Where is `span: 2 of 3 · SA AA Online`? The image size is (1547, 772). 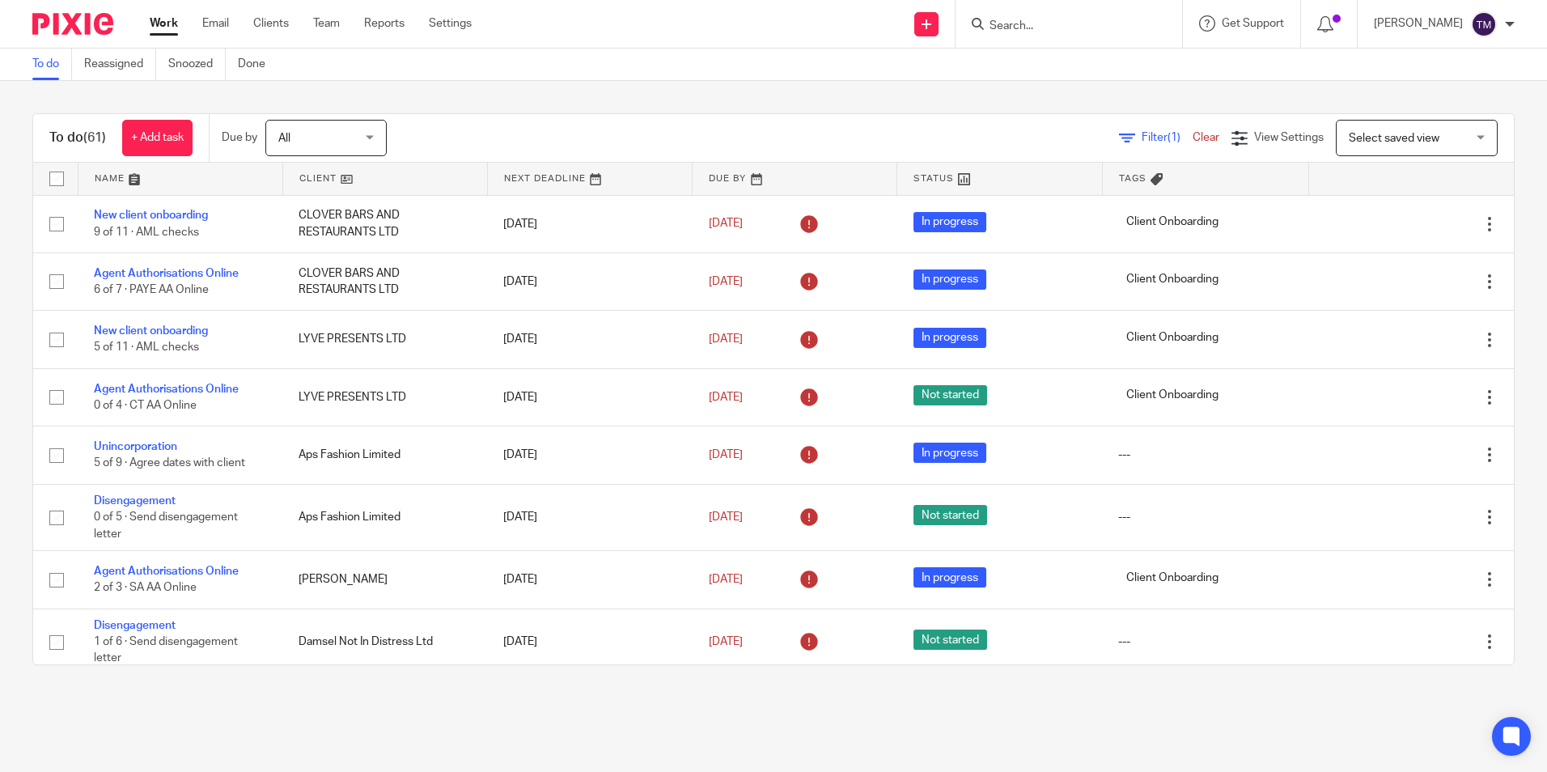 span: 2 of 3 · SA AA Online is located at coordinates (145, 587).